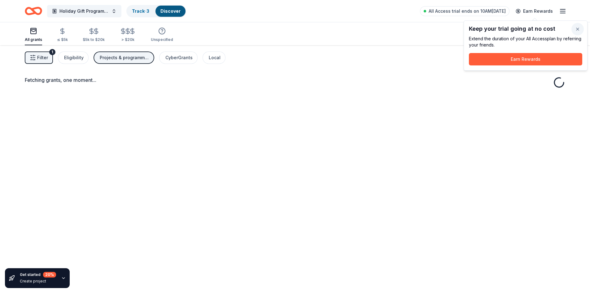  What do you see at coordinates (534, 11) in the screenshot?
I see `a: Earn Rewards` at bounding box center [534, 11].